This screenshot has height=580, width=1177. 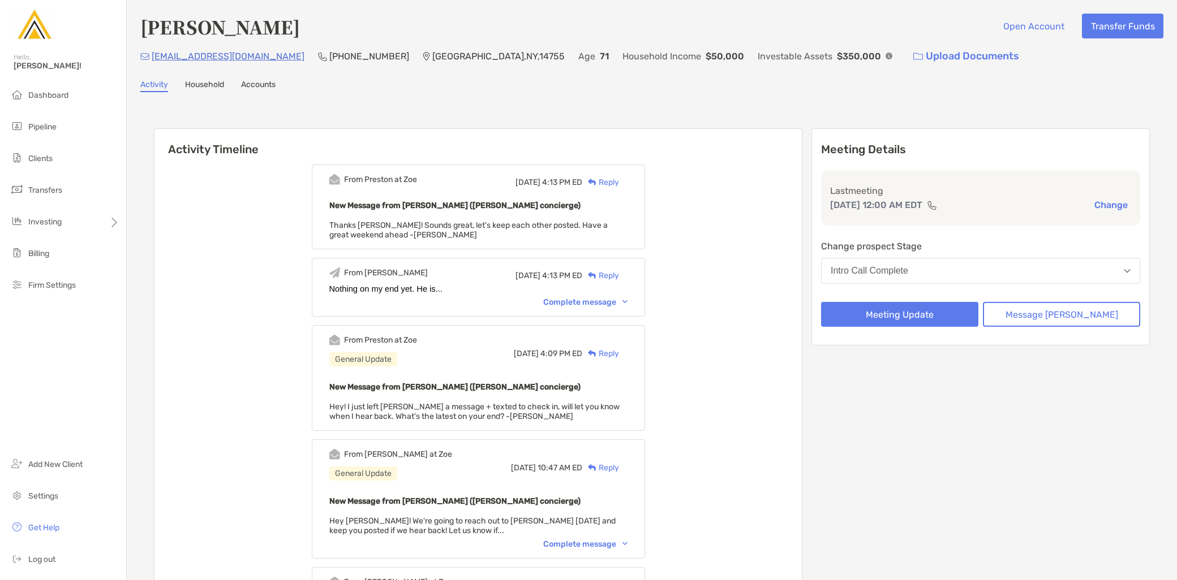 What do you see at coordinates (154, 86) in the screenshot?
I see `a: Activity` at bounding box center [154, 86].